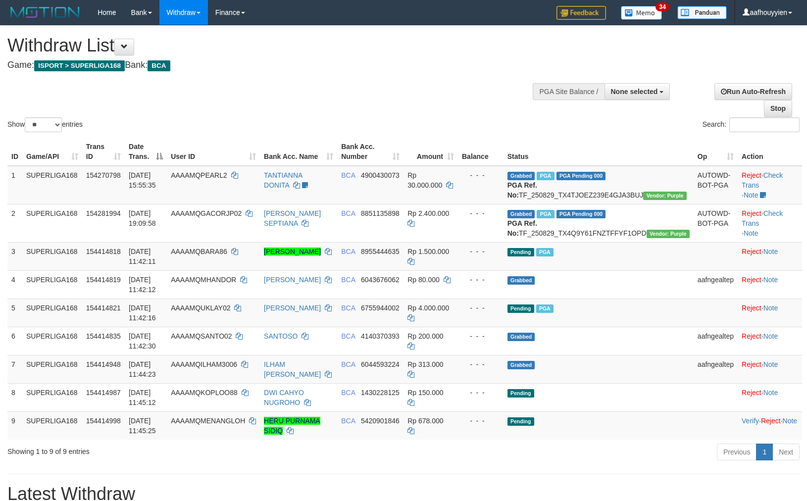 This screenshot has width=807, height=501. I want to click on td: 3, so click(15, 256).